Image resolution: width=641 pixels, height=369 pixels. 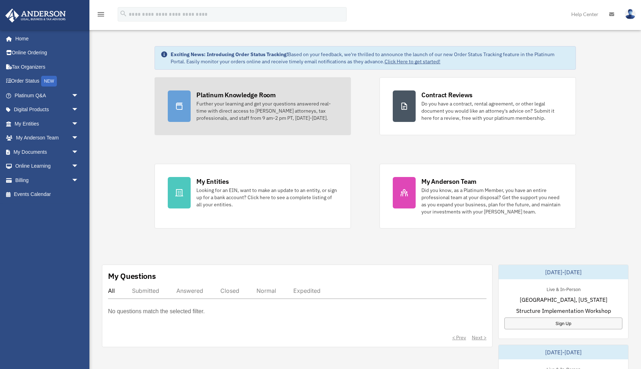 I want to click on a: Billingarrow_drop_down, so click(x=47, y=180).